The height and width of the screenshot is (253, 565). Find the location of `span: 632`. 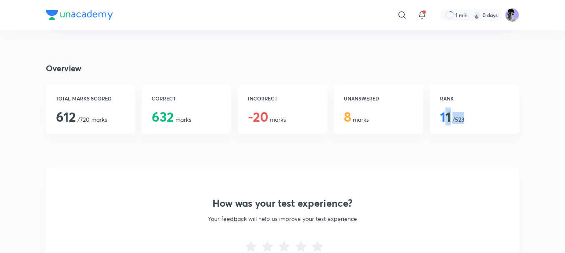

span: 632 is located at coordinates (163, 116).